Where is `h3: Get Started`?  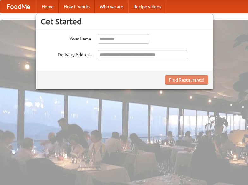
h3: Get Started is located at coordinates (125, 21).